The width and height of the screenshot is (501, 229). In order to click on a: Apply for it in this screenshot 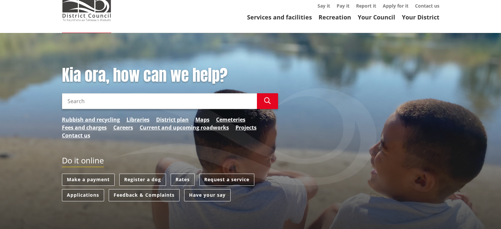, I will do `click(395, 6)`.